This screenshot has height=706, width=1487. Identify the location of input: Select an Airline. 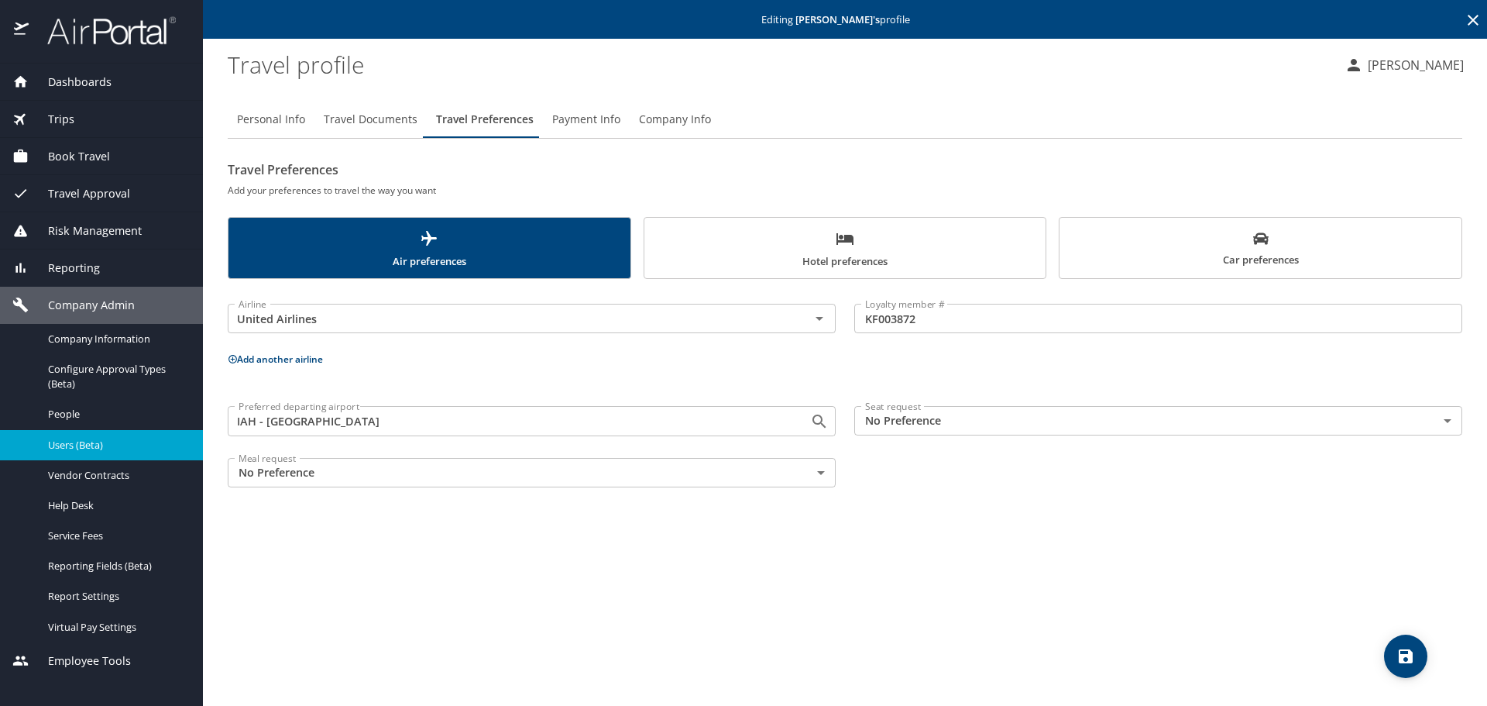
(509, 318).